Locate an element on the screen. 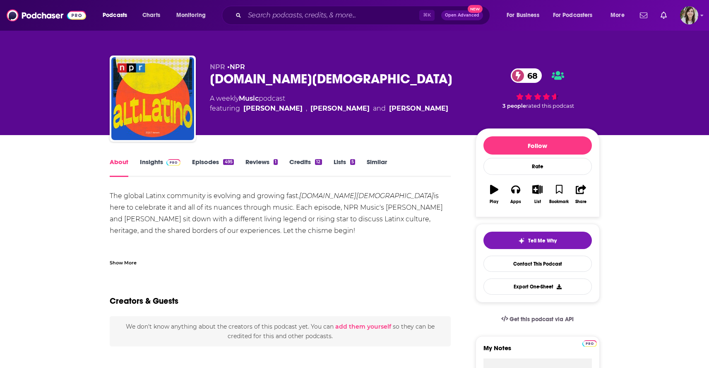 Image resolution: width=709 pixels, height=368 pixels. div: 495 is located at coordinates (228, 162).